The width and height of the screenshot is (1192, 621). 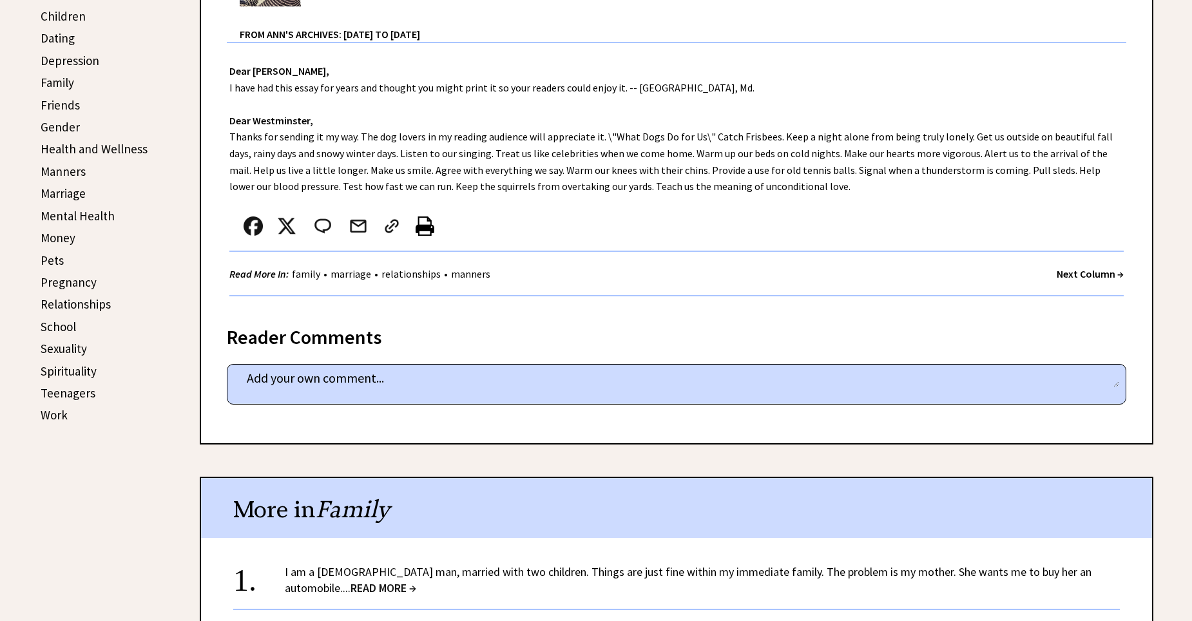 I want to click on a: Gender, so click(x=60, y=127).